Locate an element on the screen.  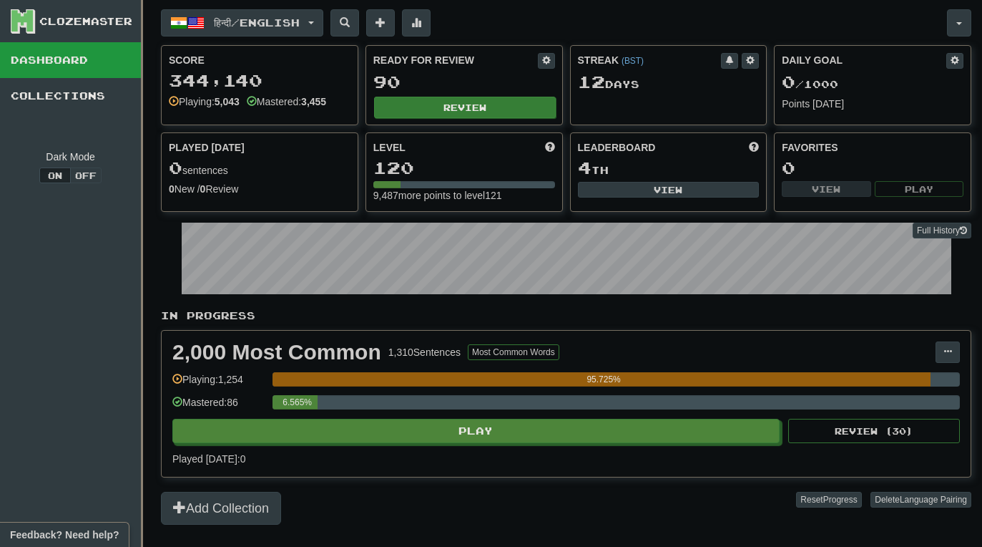
div: Mastered: is located at coordinates (286, 102).